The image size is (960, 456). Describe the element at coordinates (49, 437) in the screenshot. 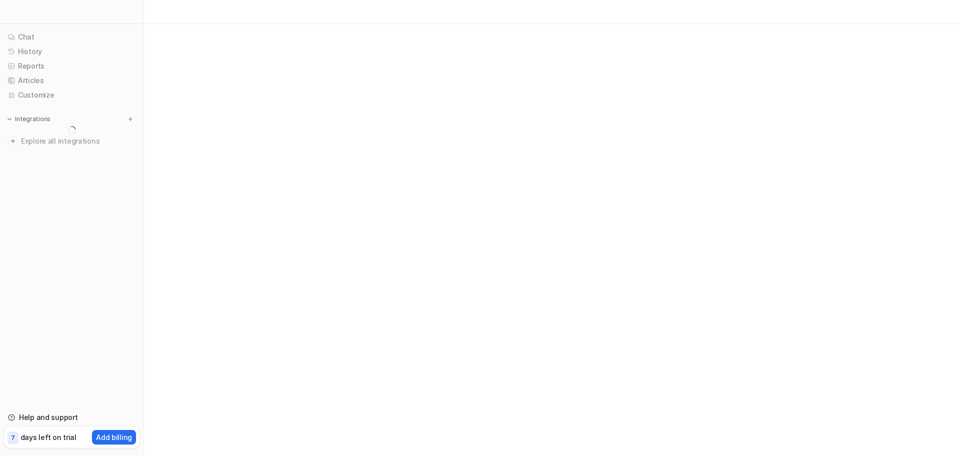

I see `p: days left on trial` at that location.